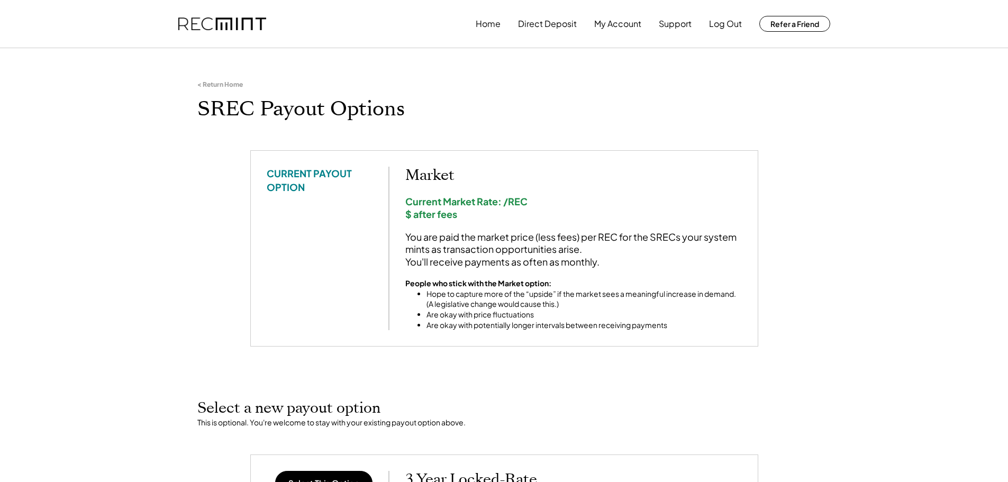 The image size is (1008, 482). Describe the element at coordinates (220, 85) in the screenshot. I see `div: < Return Home` at that location.